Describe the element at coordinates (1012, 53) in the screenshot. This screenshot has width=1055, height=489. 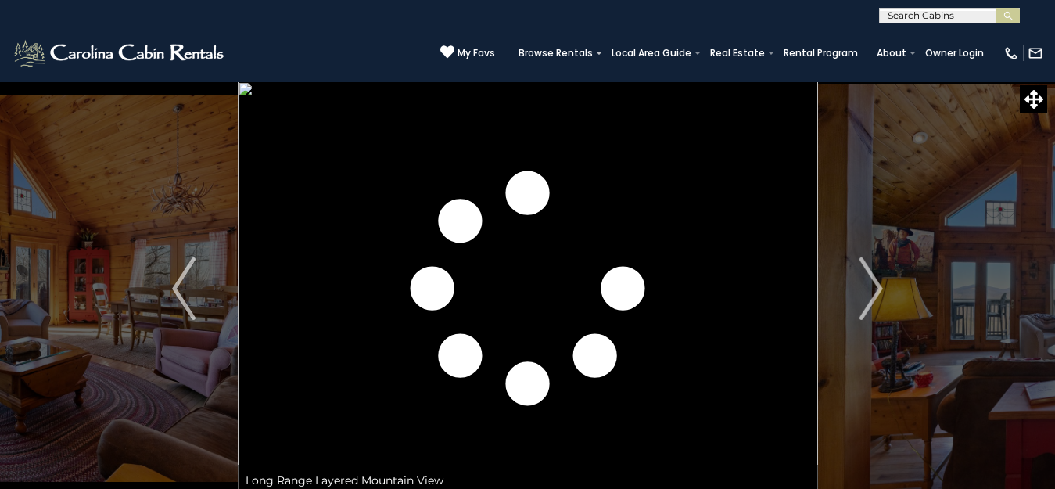
I see `img: phone-regular-white.png` at that location.